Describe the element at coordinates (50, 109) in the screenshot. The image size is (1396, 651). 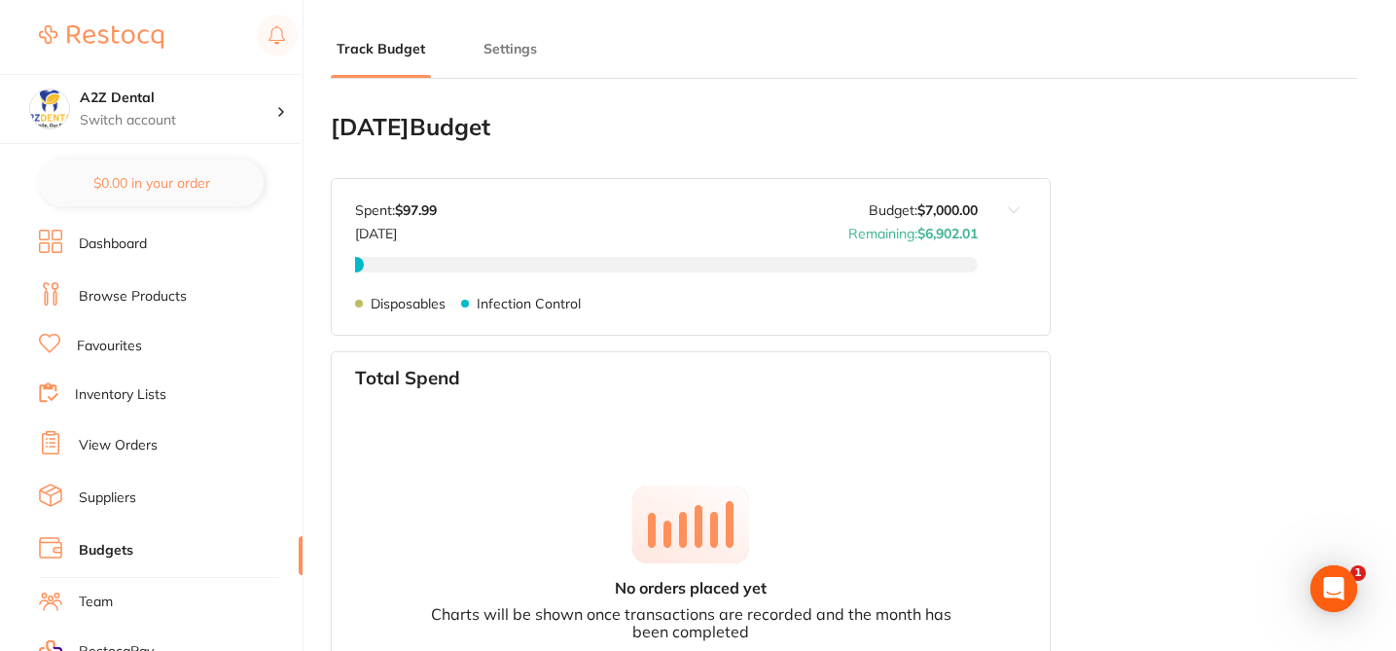
I see `img: A2Z Dental` at that location.